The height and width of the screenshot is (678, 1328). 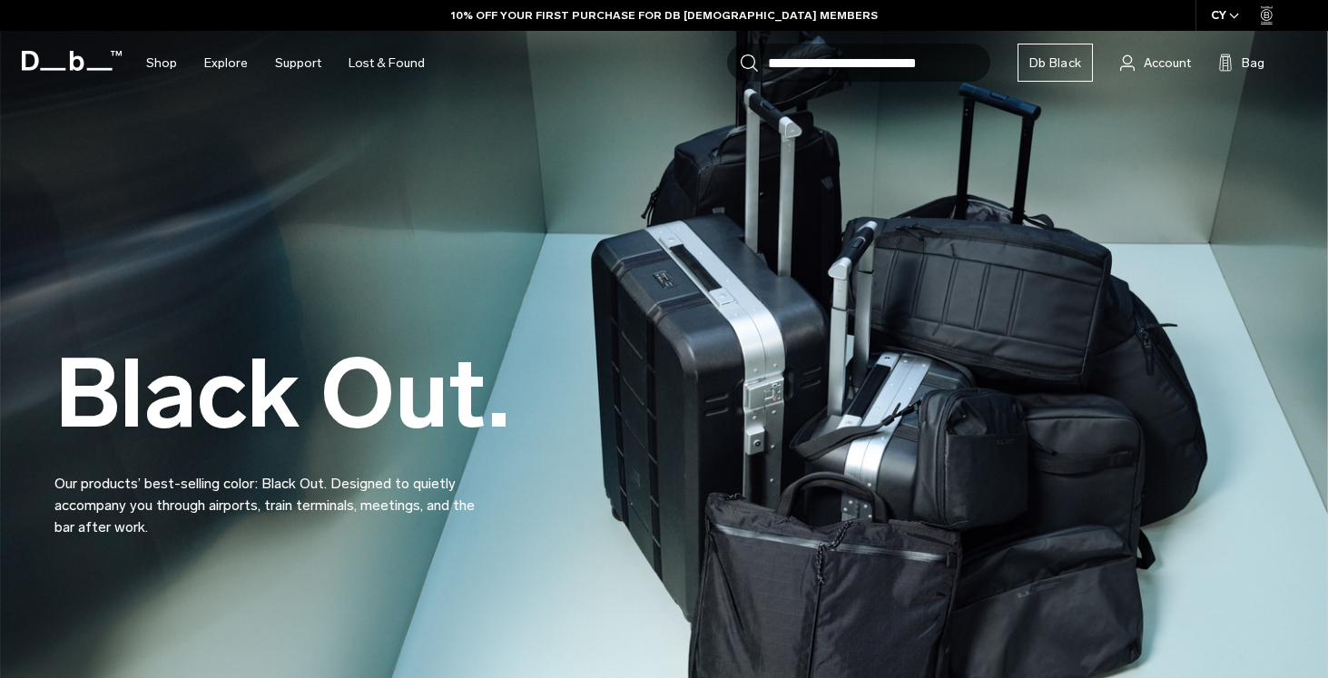 I want to click on a: Support, so click(x=298, y=63).